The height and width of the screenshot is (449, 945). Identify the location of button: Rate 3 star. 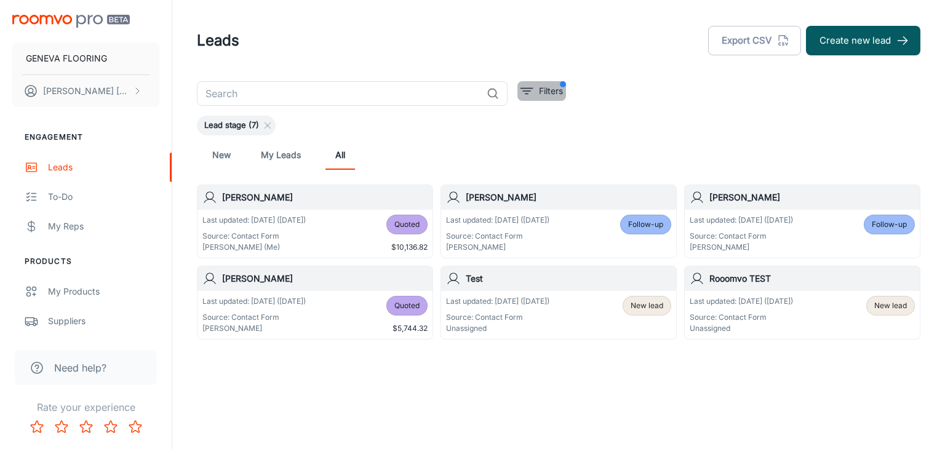
(86, 427).